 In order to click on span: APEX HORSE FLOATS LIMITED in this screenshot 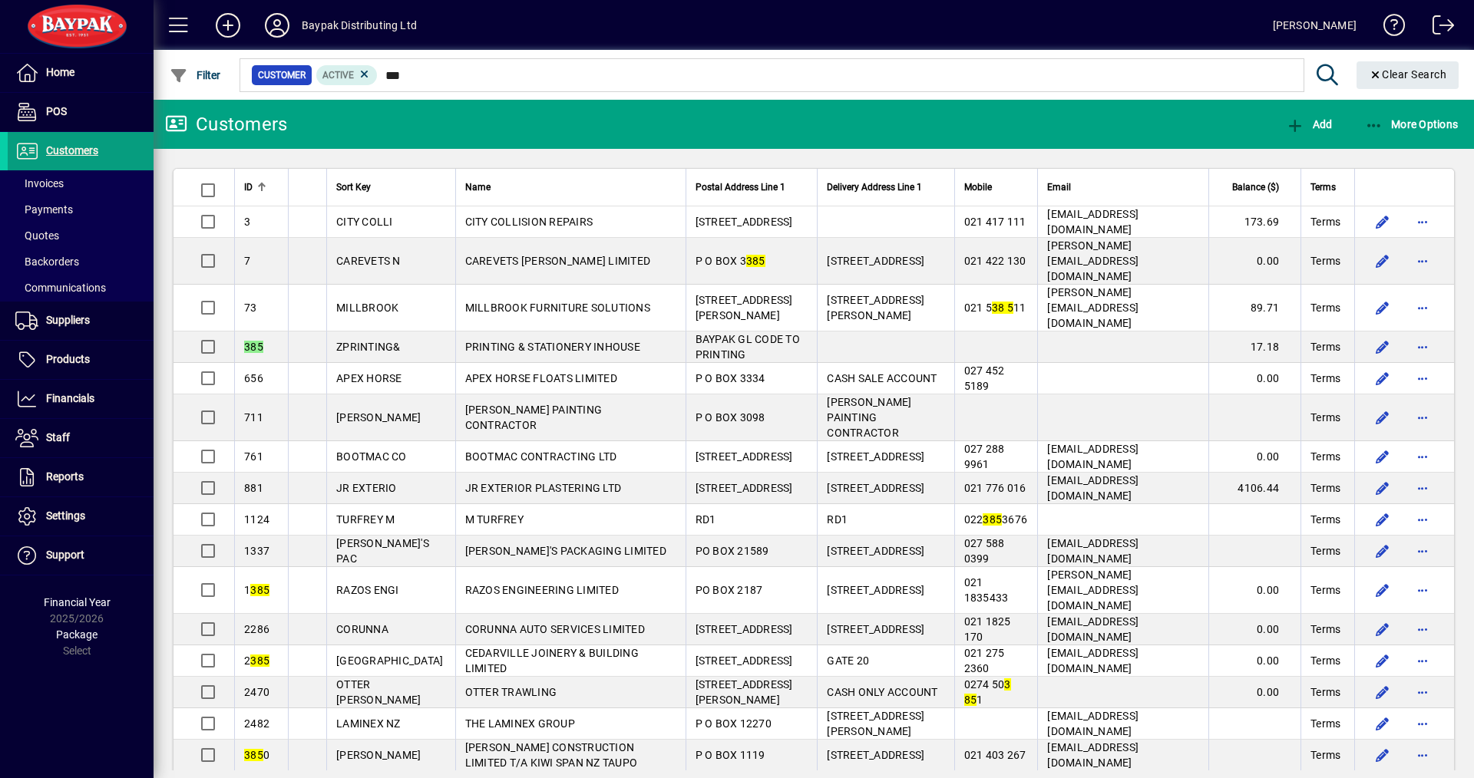, I will do `click(541, 378)`.